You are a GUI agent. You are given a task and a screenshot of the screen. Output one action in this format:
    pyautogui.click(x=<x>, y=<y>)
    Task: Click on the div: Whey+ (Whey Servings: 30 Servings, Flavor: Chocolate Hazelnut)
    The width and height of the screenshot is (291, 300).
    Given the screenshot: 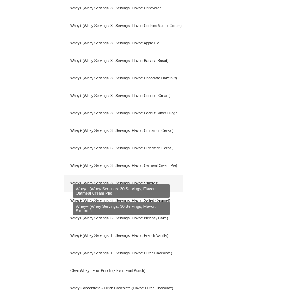 What is the action you would take?
    pyautogui.click(x=124, y=78)
    